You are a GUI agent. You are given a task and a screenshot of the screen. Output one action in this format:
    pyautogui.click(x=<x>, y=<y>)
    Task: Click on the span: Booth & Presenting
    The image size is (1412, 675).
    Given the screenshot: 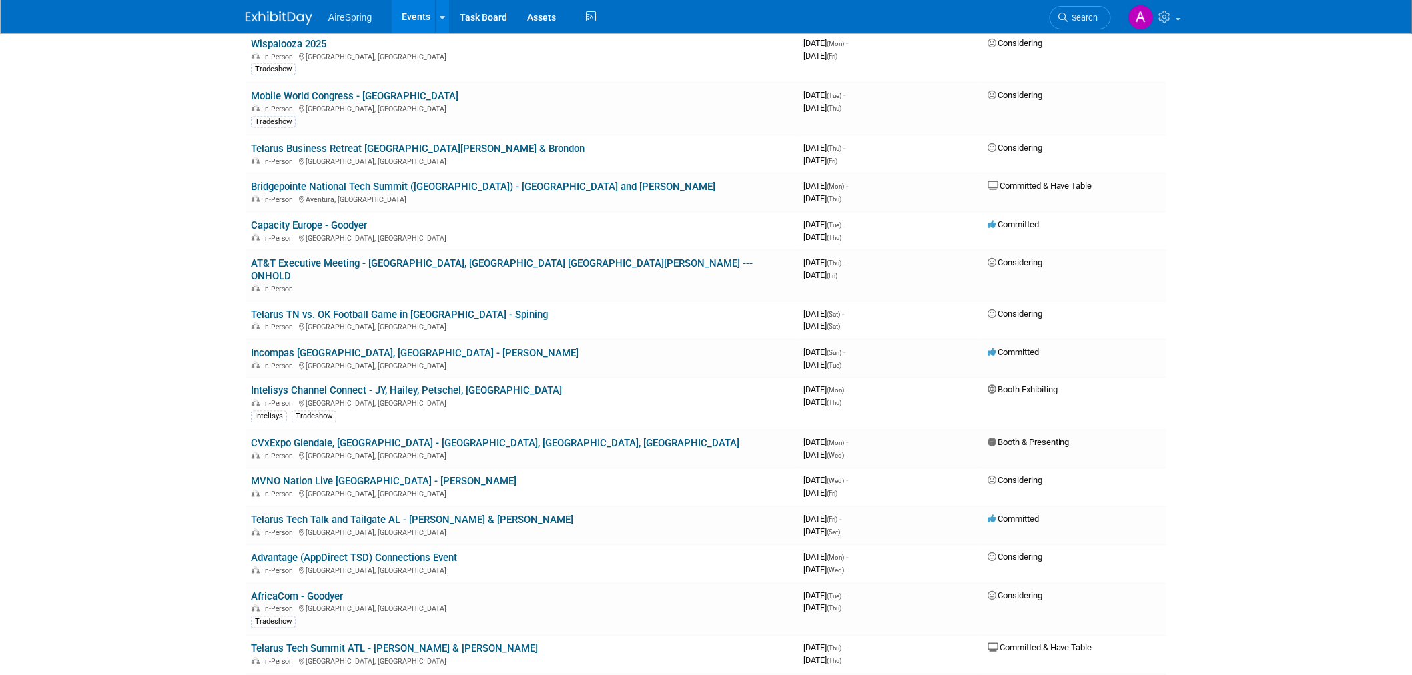 What is the action you would take?
    pyautogui.click(x=1028, y=442)
    